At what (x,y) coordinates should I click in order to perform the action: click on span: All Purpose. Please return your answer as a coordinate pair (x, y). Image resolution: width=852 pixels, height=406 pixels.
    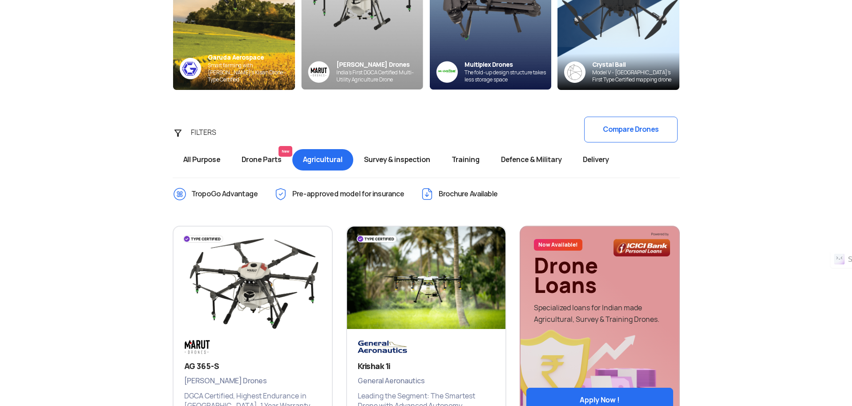
    Looking at the image, I should click on (201, 160).